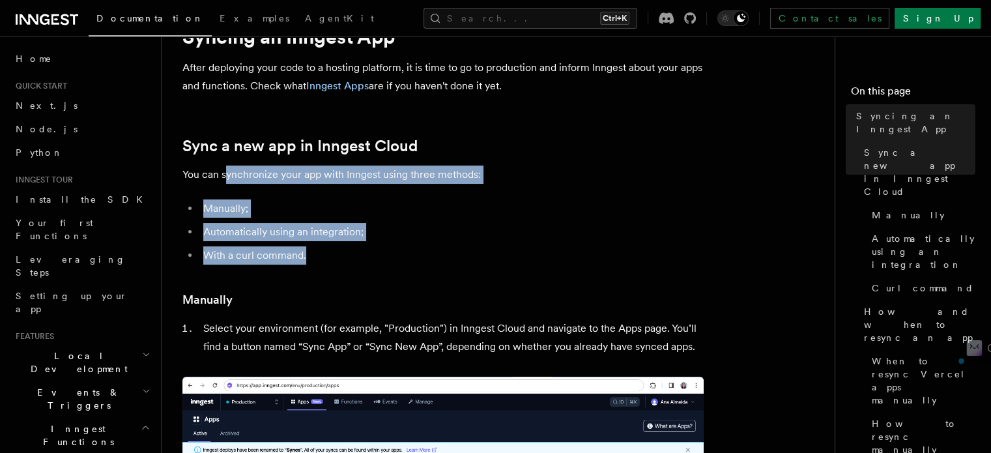 The height and width of the screenshot is (453, 991). I want to click on a: How and when to resync an app, so click(917, 325).